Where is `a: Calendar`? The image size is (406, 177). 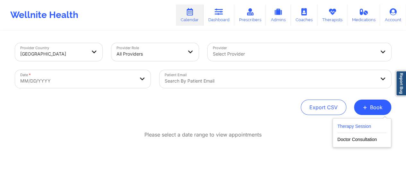 a: Calendar is located at coordinates (190, 15).